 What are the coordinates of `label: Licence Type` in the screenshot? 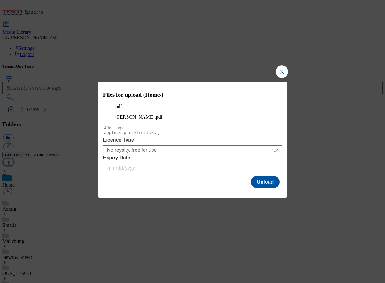 It's located at (192, 140).